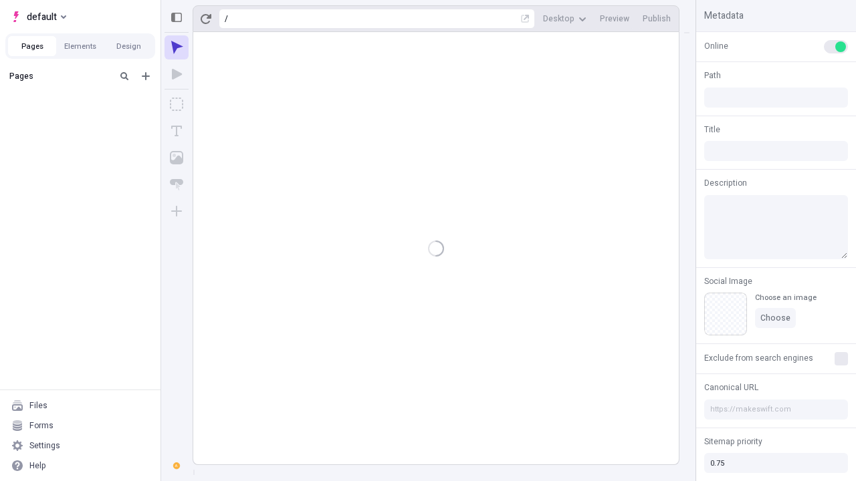 This screenshot has width=856, height=481. I want to click on span: Publish, so click(657, 19).